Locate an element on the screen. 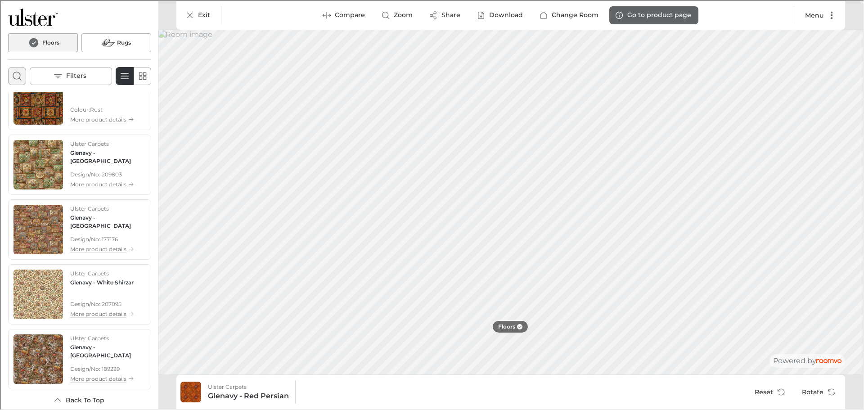  a: Go to Ulster Carpets's website. is located at coordinates (32, 16).